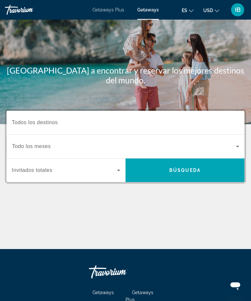 This screenshot has height=301, width=251. What do you see at coordinates (208, 10) in the screenshot?
I see `span: USD` at bounding box center [208, 10].